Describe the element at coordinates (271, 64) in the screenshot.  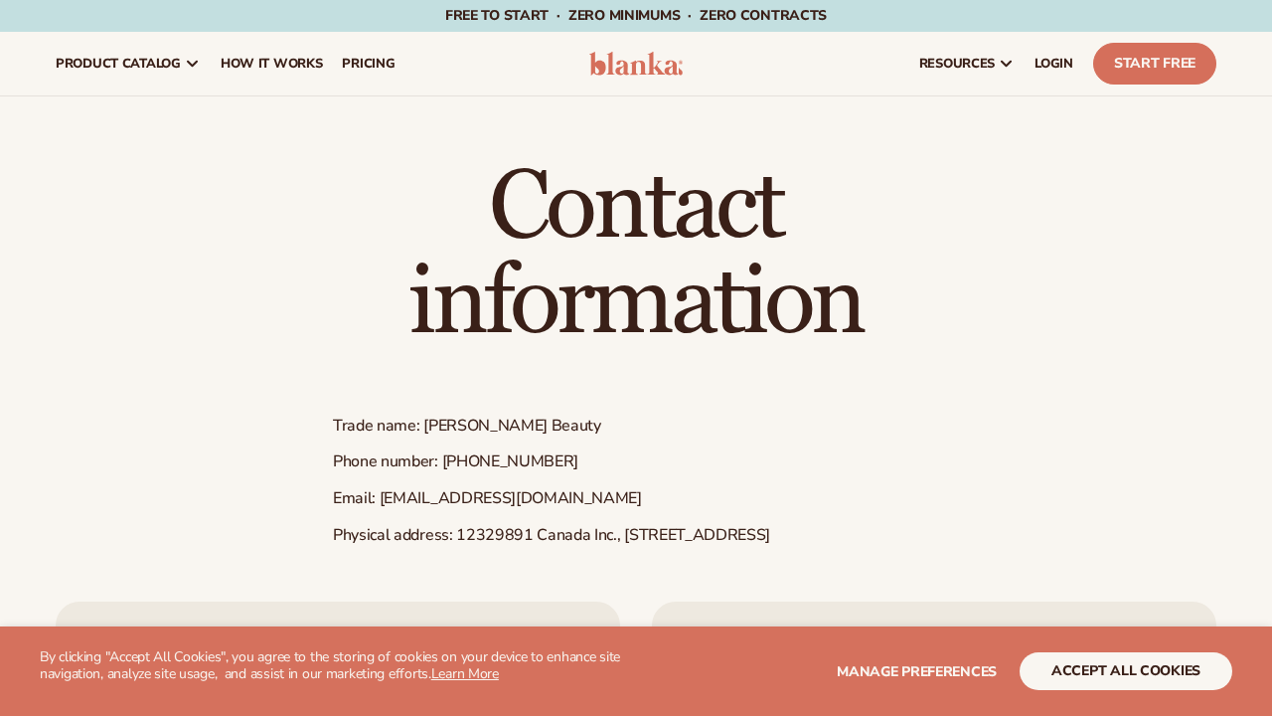
I see `a: How It Works` at that location.